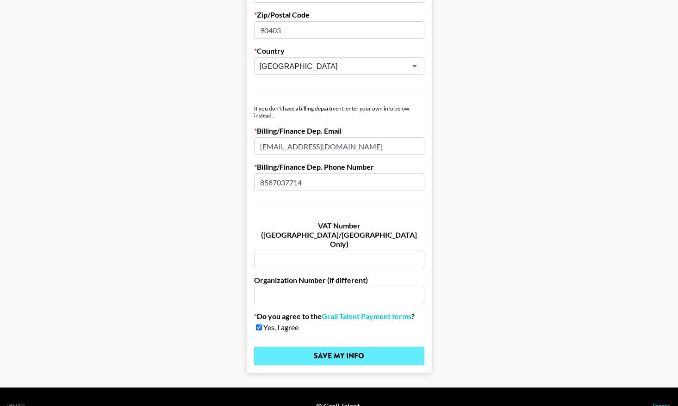 This screenshot has width=678, height=406. What do you see at coordinates (339, 112) in the screenshot?
I see `div: If you don't have a billing department, enter your own info below instead.` at bounding box center [339, 112].